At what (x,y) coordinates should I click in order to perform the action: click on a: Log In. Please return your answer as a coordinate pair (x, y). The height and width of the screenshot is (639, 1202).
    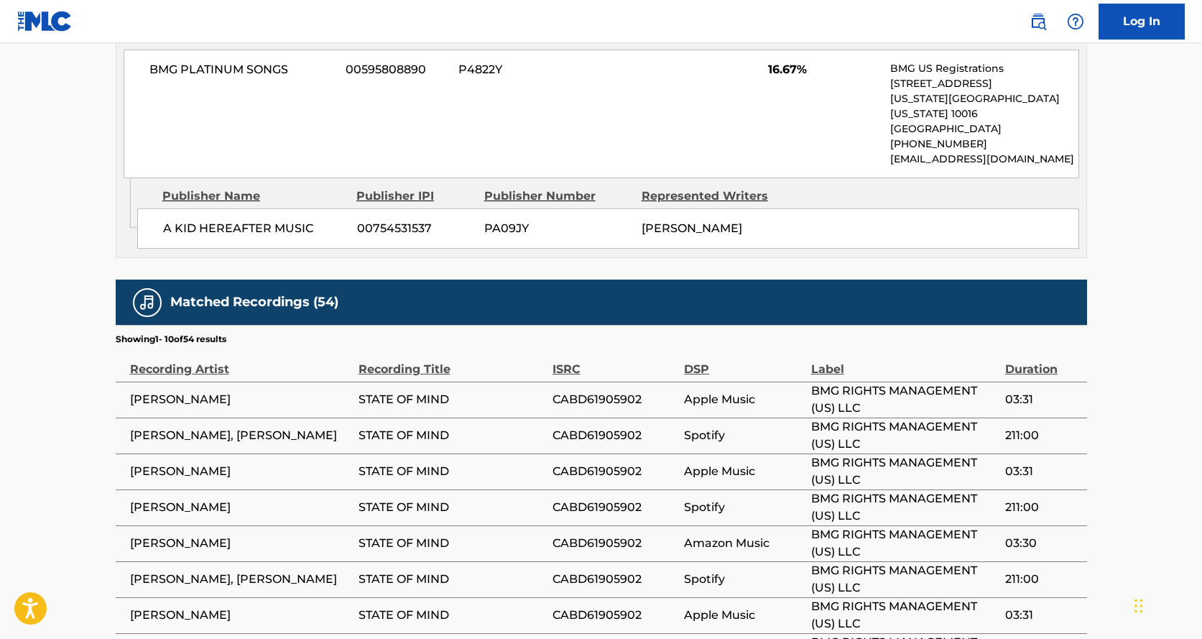
    Looking at the image, I should click on (1142, 22).